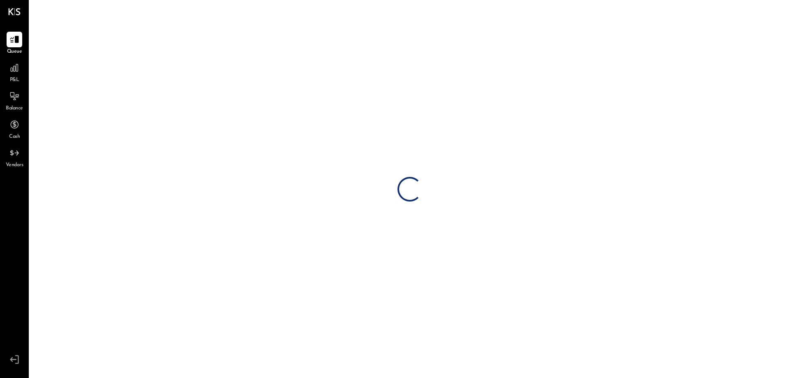 Image resolution: width=790 pixels, height=378 pixels. What do you see at coordinates (14, 80) in the screenshot?
I see `span: P&L` at bounding box center [14, 80].